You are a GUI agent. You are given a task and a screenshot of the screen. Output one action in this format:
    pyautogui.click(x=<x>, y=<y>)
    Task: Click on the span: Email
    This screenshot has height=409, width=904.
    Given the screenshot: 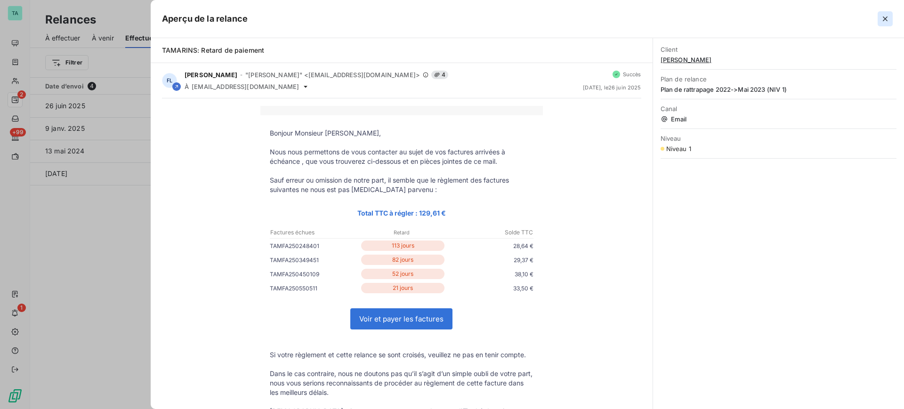 What is the action you would take?
    pyautogui.click(x=779, y=119)
    